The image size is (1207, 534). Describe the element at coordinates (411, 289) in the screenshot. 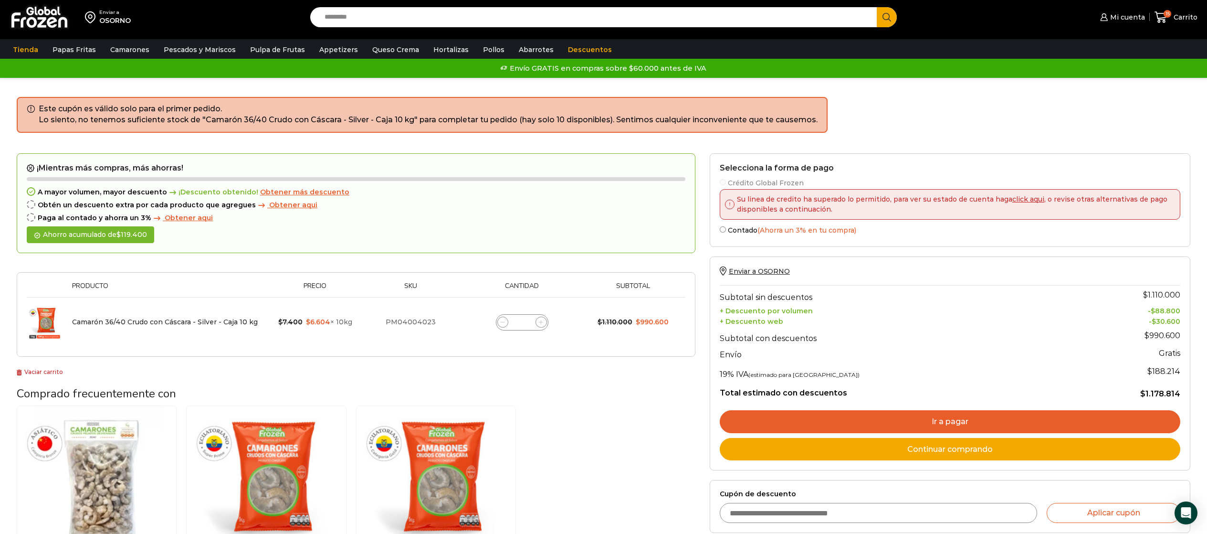

I see `th: Sku` at that location.